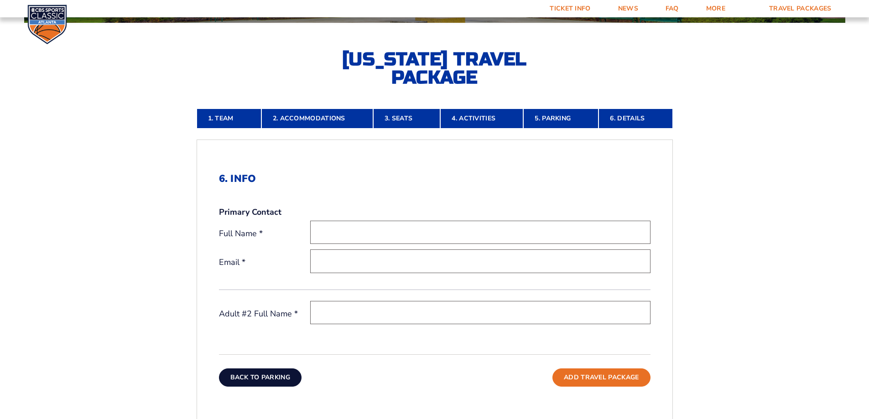 This screenshot has width=869, height=419. I want to click on button: Add Travel Package, so click(601, 378).